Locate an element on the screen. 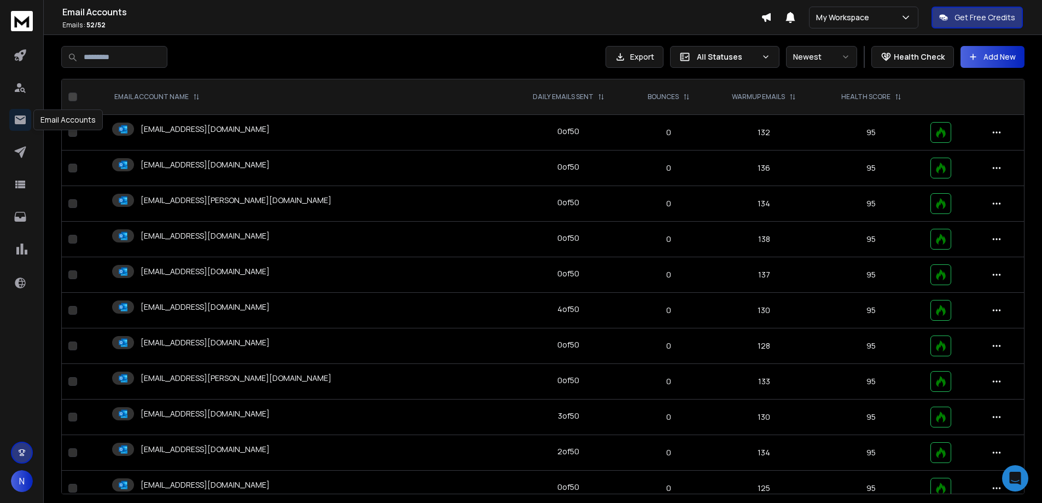 The width and height of the screenshot is (1042, 503). td: 133 is located at coordinates (764, 381).